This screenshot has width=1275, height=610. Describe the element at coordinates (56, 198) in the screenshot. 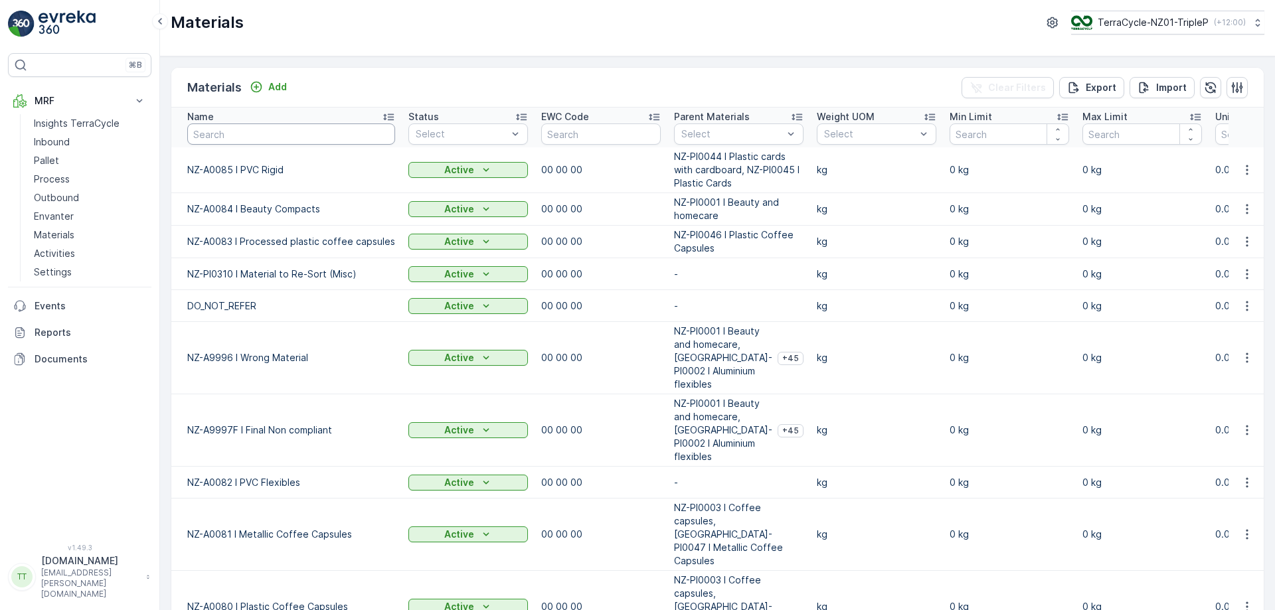

I see `p: Outbound` at that location.